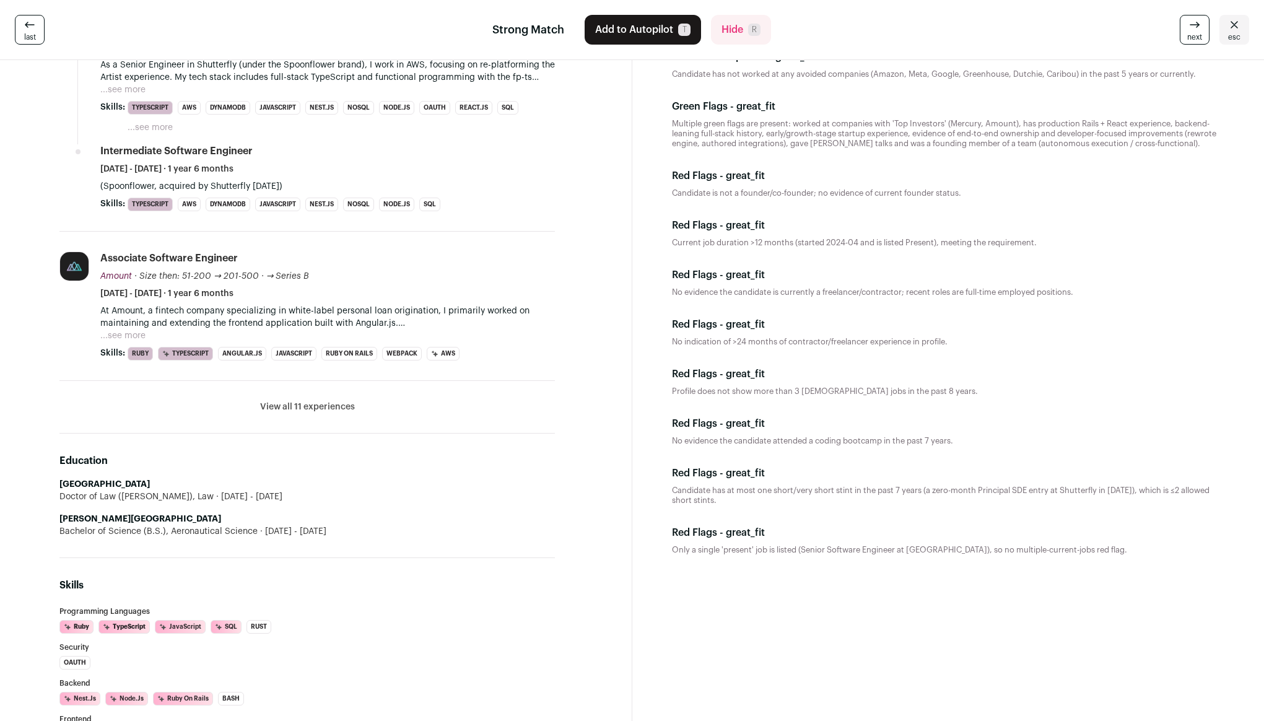 The width and height of the screenshot is (1264, 721). What do you see at coordinates (231, 699) in the screenshot?
I see `li: bash` at bounding box center [231, 699].